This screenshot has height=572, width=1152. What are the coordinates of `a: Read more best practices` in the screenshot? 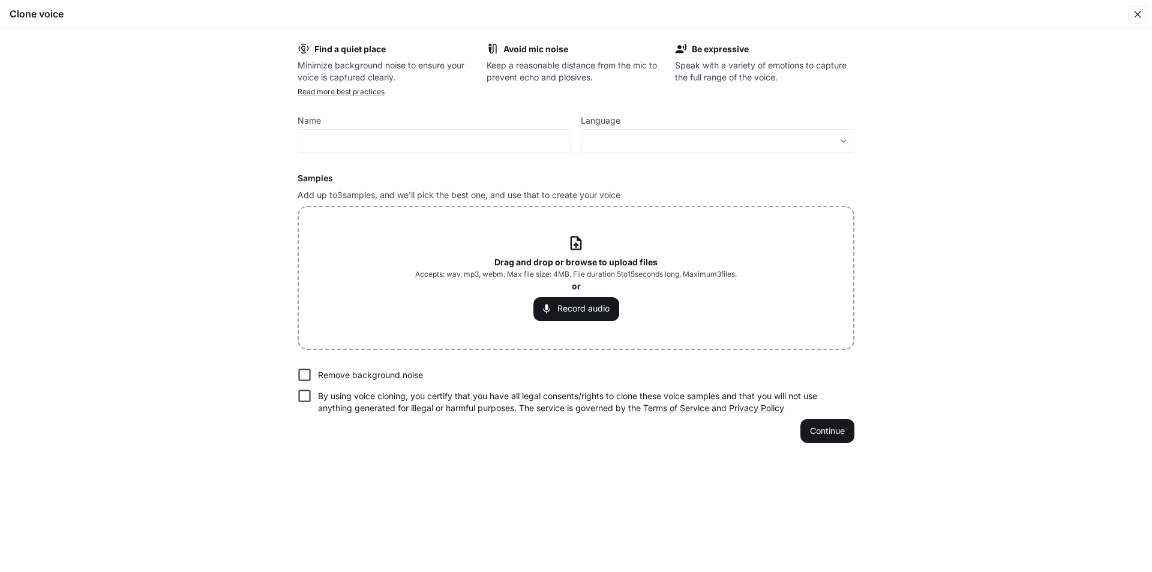 It's located at (341, 91).